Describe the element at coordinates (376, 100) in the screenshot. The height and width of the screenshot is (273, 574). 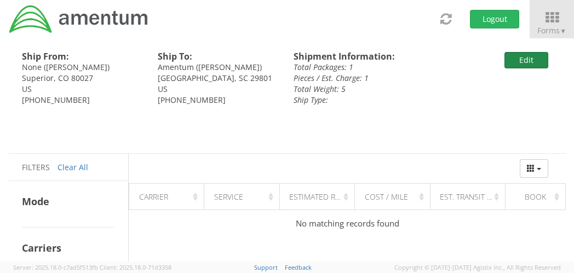
I see `div: Ship Type:` at that location.